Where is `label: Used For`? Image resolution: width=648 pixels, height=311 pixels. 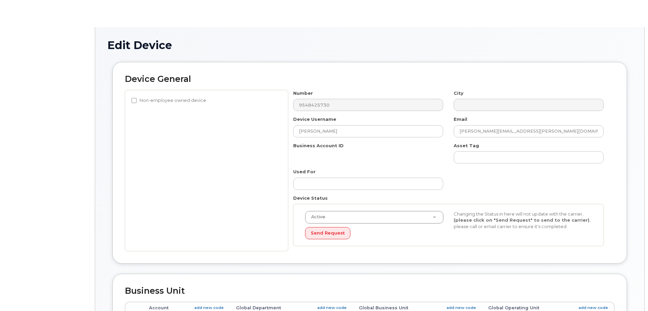
label: Used For is located at coordinates (304, 172).